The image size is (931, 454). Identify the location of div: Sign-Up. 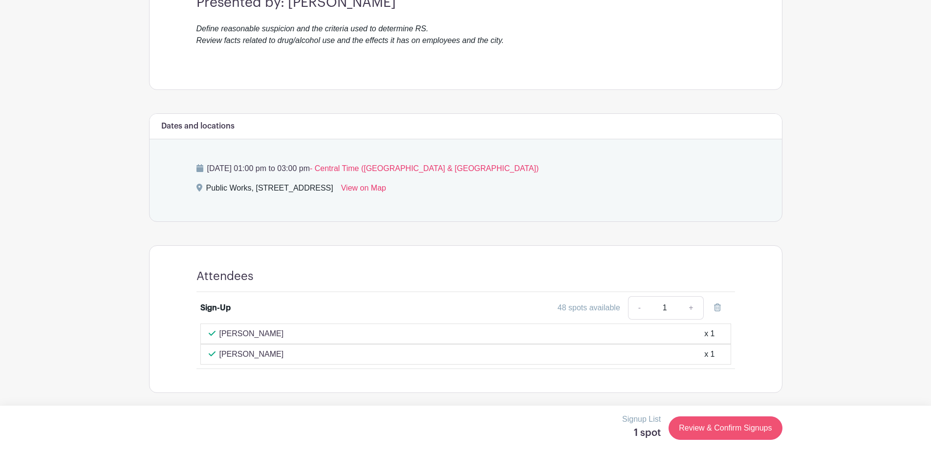
(215, 308).